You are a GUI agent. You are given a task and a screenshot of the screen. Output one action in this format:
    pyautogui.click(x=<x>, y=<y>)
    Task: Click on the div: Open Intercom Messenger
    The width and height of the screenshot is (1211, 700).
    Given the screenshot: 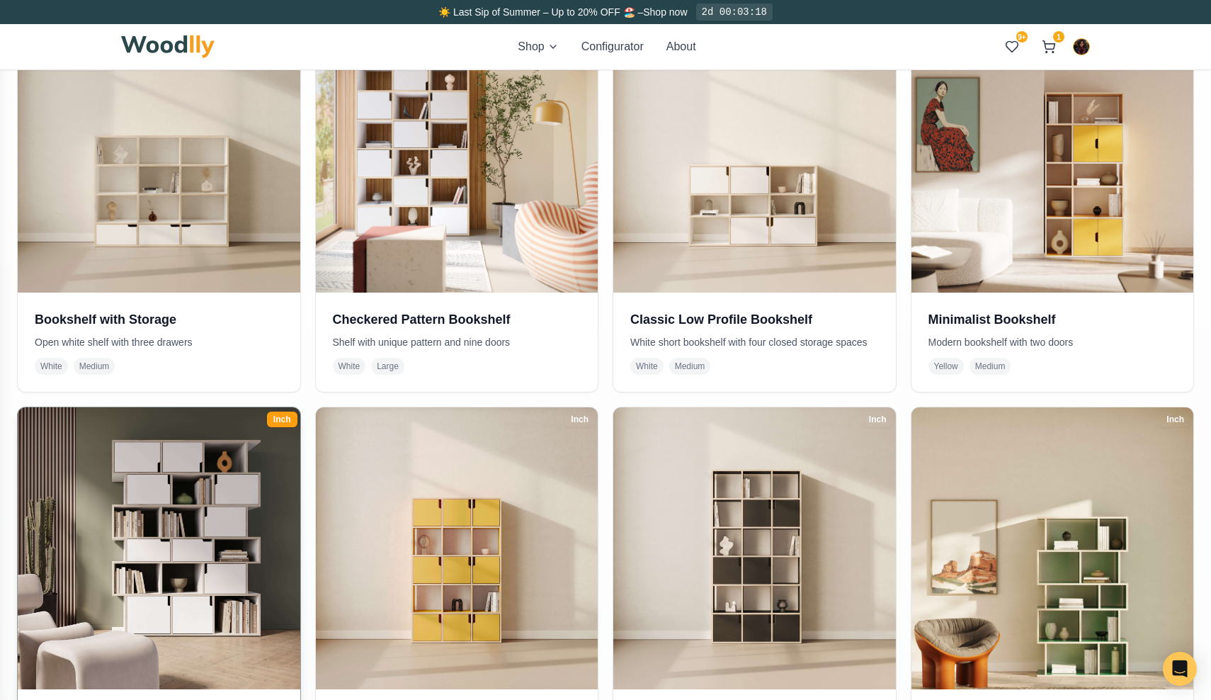 What is the action you would take?
    pyautogui.click(x=1180, y=669)
    